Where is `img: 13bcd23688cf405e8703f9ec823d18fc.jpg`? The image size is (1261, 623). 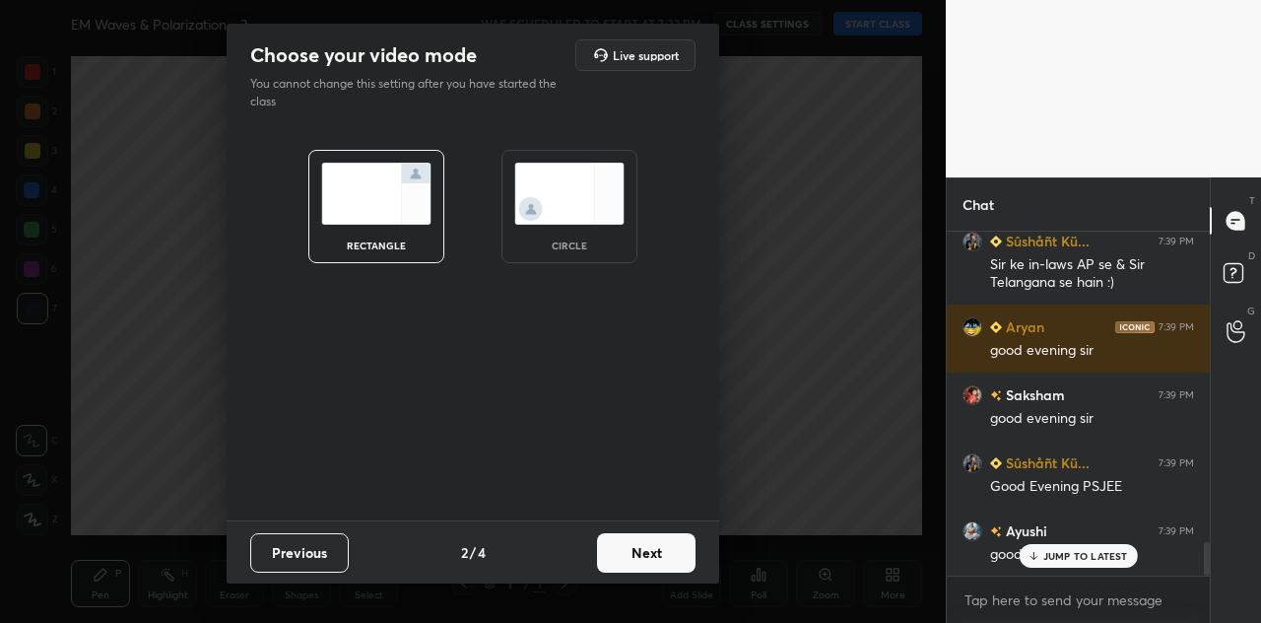
img: 13bcd23688cf405e8703f9ec823d18fc.jpg is located at coordinates (973, 531).